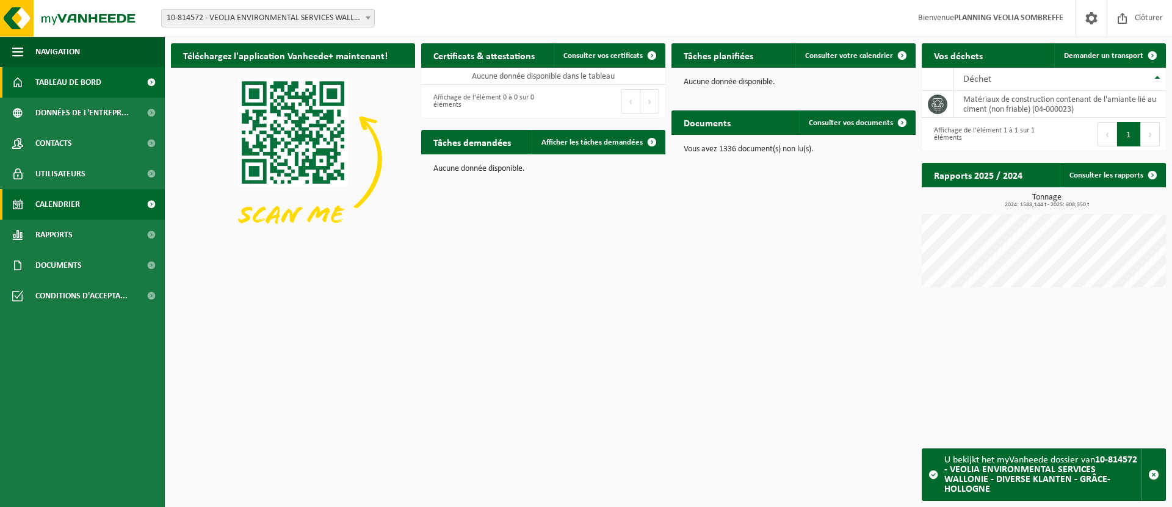 The height and width of the screenshot is (507, 1172). I want to click on span: Données de l'entrepr..., so click(82, 113).